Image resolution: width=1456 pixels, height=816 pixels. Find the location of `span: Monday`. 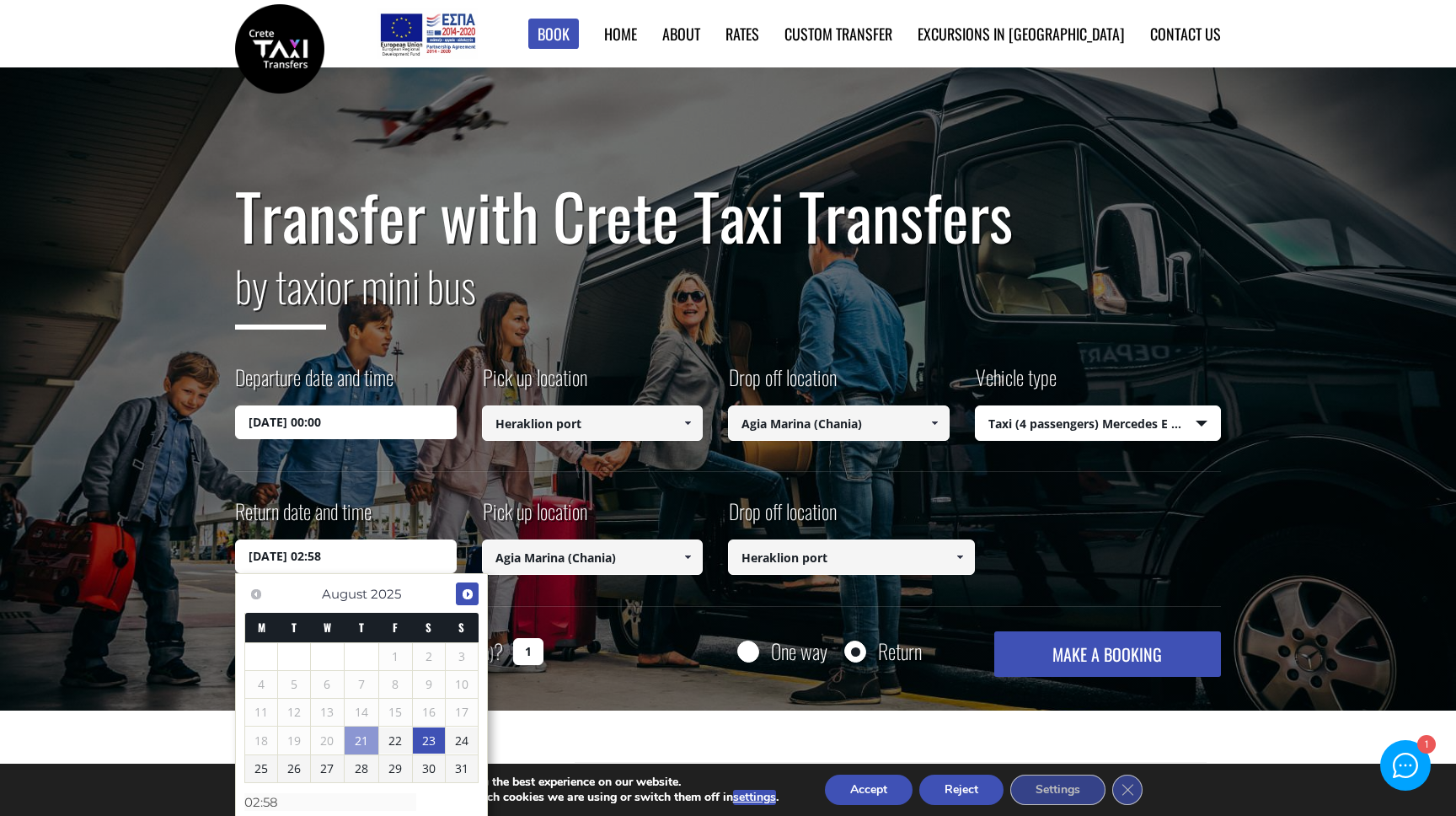

span: Monday is located at coordinates (262, 626).